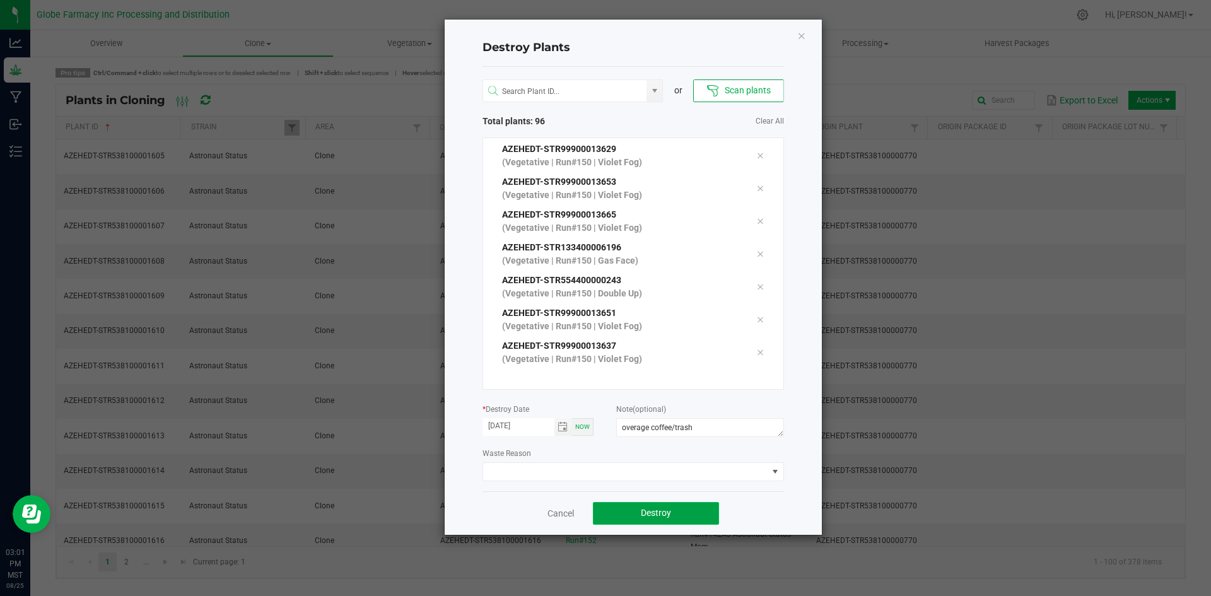  I want to click on button: Scan plants, so click(738, 91).